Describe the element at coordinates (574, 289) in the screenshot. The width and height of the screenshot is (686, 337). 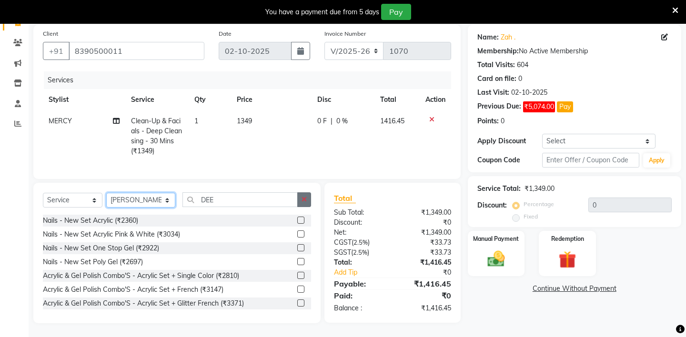
I see `a: Continue Without Payment` at that location.